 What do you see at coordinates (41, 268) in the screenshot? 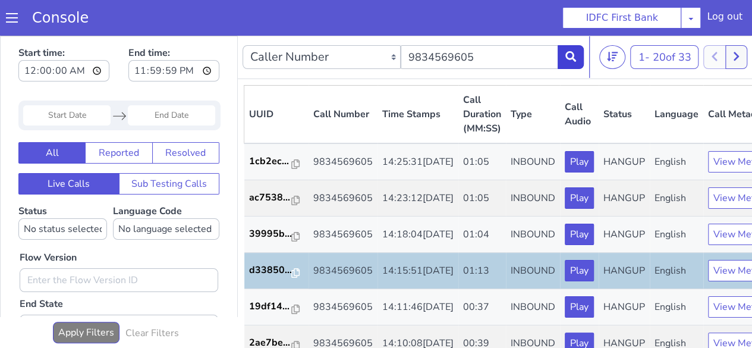
I see `label: End State` at bounding box center [41, 268].